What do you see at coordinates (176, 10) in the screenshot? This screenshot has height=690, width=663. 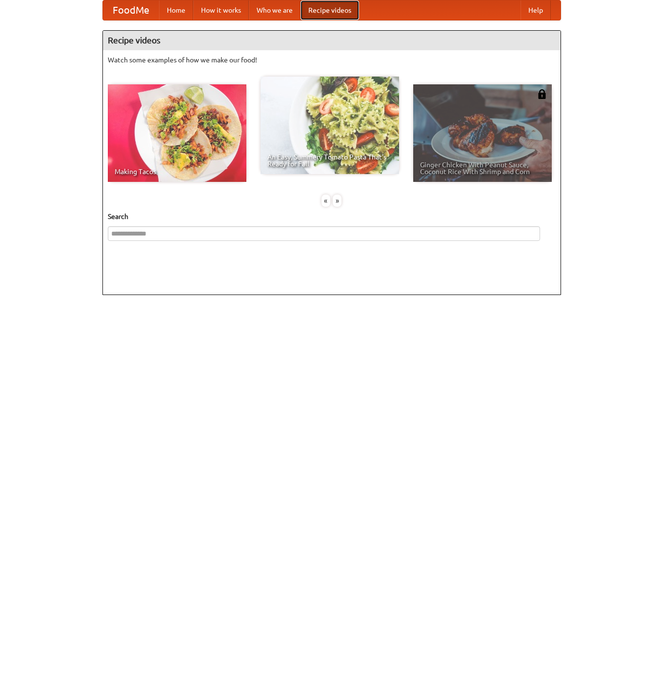 I see `a: Home` at bounding box center [176, 10].